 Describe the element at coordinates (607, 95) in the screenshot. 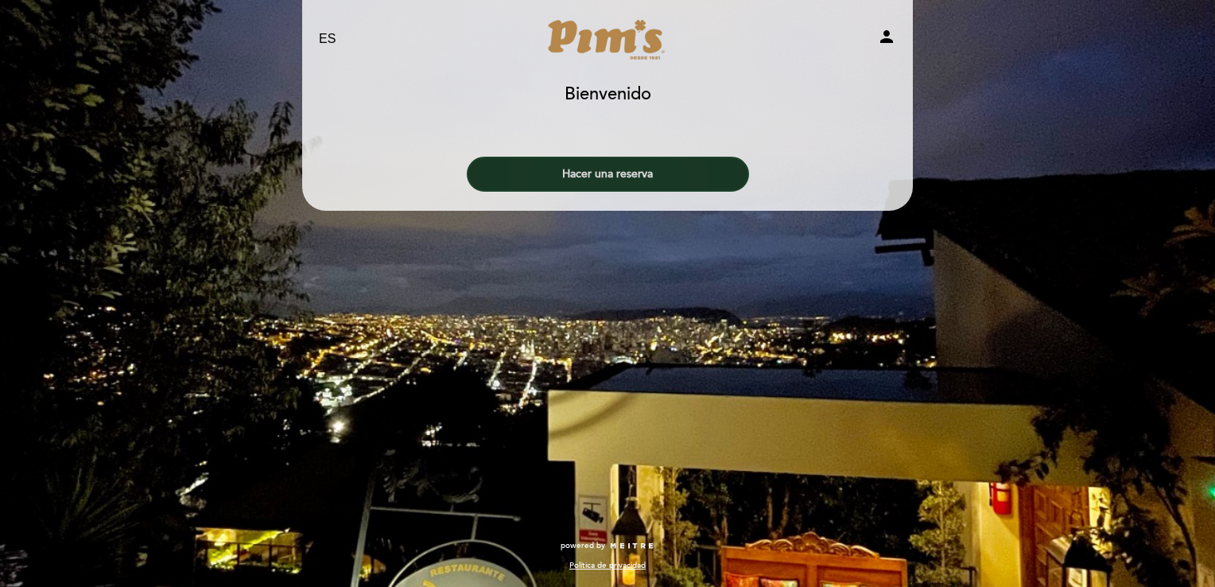

I see `h1: Bienvenido` at that location.